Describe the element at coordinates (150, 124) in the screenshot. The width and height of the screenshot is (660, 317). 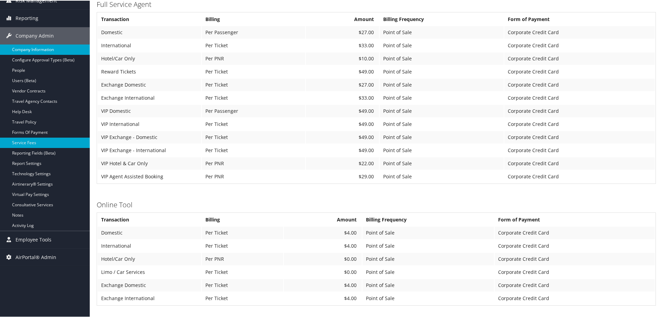
I see `td: VIP International` at that location.